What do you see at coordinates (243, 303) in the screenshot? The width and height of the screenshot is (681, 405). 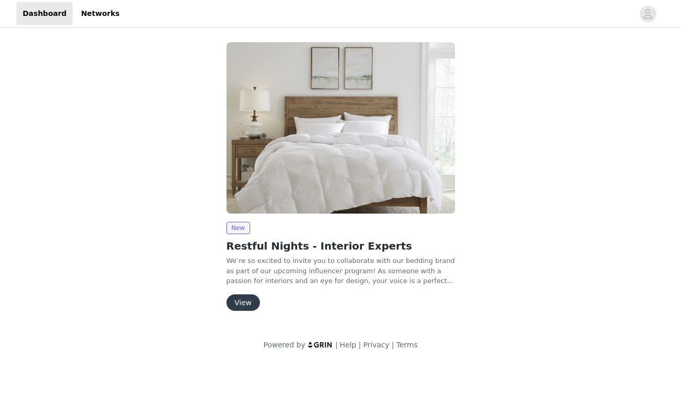 I see `button: View` at bounding box center [243, 303].